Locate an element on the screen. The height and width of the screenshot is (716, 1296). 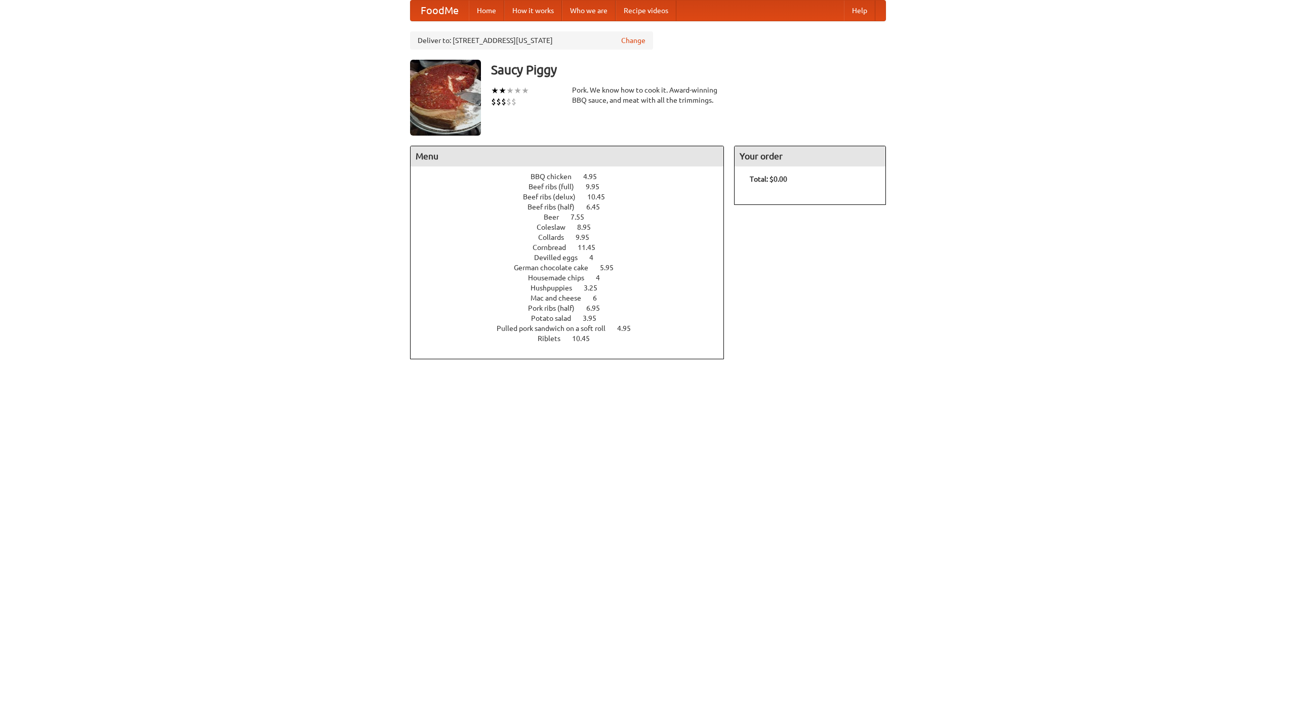
a: Help is located at coordinates (859, 11).